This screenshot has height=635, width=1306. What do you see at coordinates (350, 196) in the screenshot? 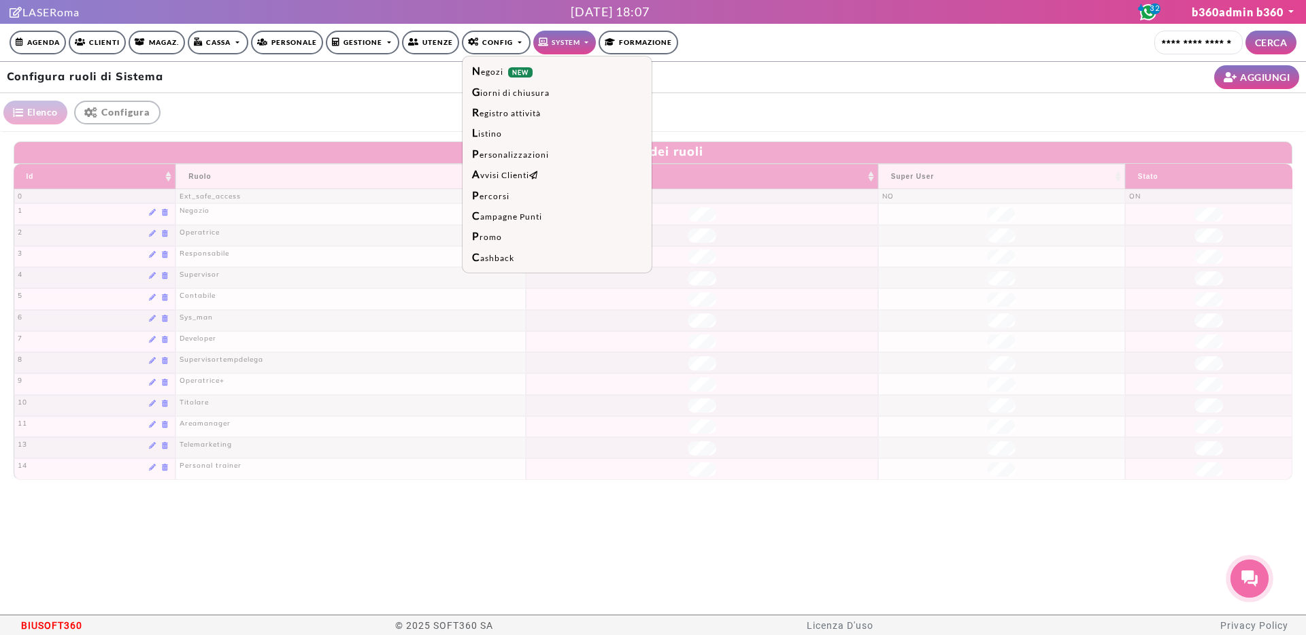
I see `td: Ext_safe_access` at bounding box center [350, 196].